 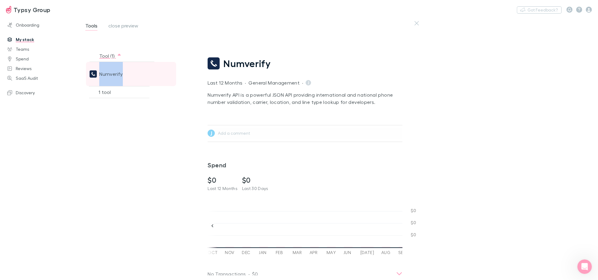 What do you see at coordinates (20, 206) in the screenshot?
I see `span: Home` at bounding box center [20, 206].